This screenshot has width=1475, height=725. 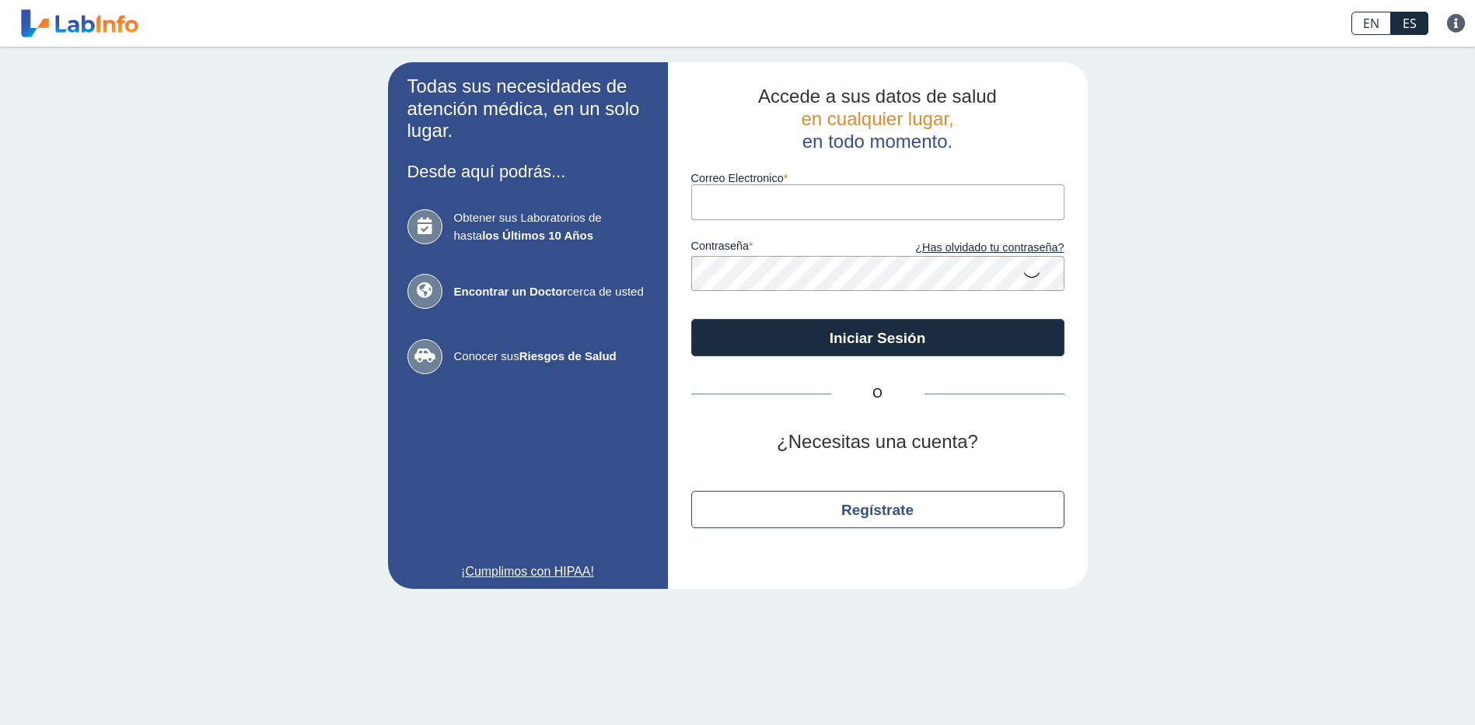 I want to click on span: Accede a sus datos de salud, so click(x=877, y=96).